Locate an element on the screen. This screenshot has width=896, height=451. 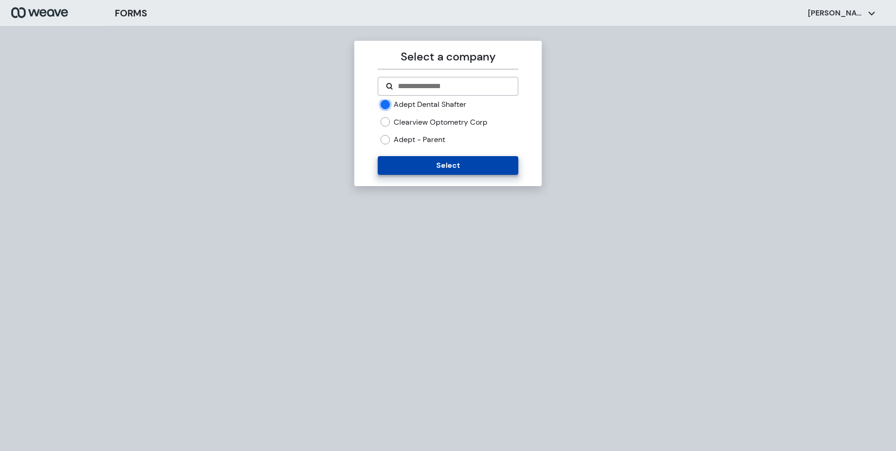
label: Clearview Optometry Corp is located at coordinates (441, 122).